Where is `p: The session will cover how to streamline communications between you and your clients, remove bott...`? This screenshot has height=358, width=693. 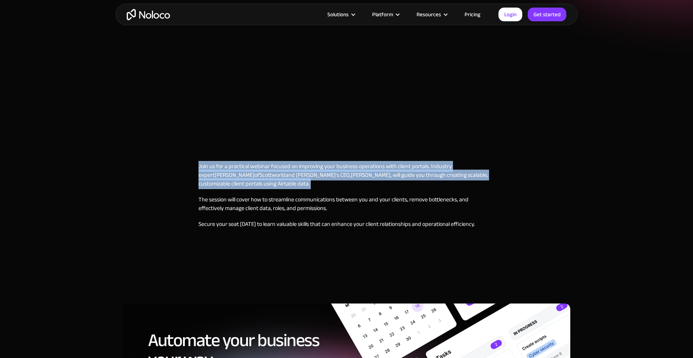
p: The session will cover how to streamline communications between you and your clients, remove bott... is located at coordinates (346, 204).